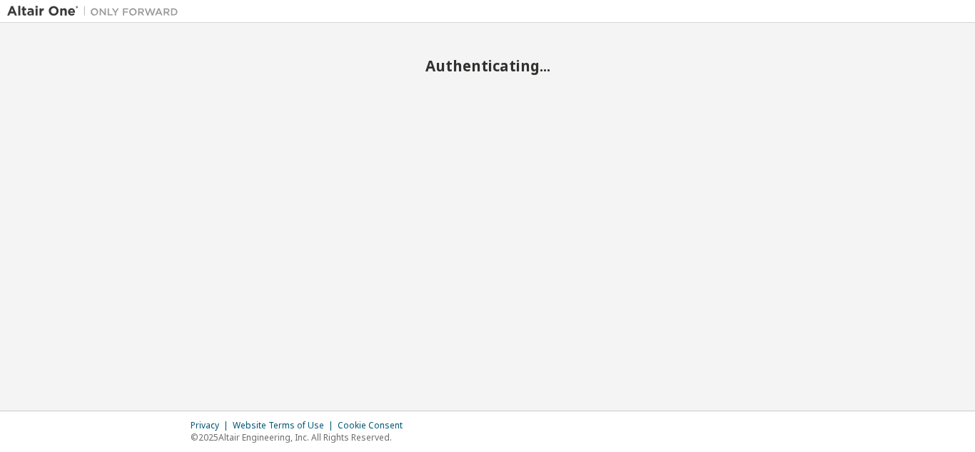  I want to click on img: Altair One, so click(96, 11).